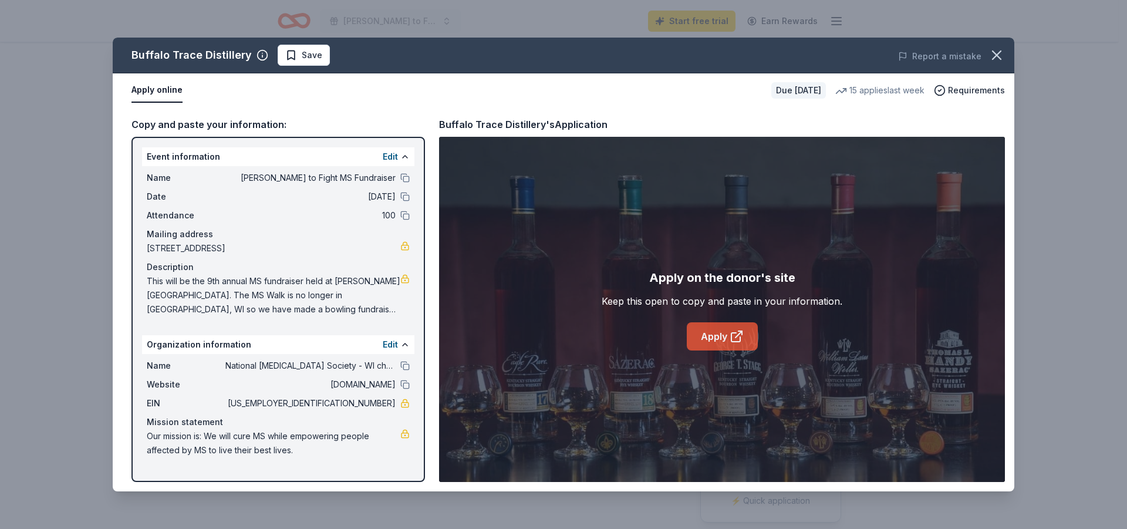 Image resolution: width=1127 pixels, height=529 pixels. What do you see at coordinates (976, 90) in the screenshot?
I see `span: Requirements` at bounding box center [976, 90].